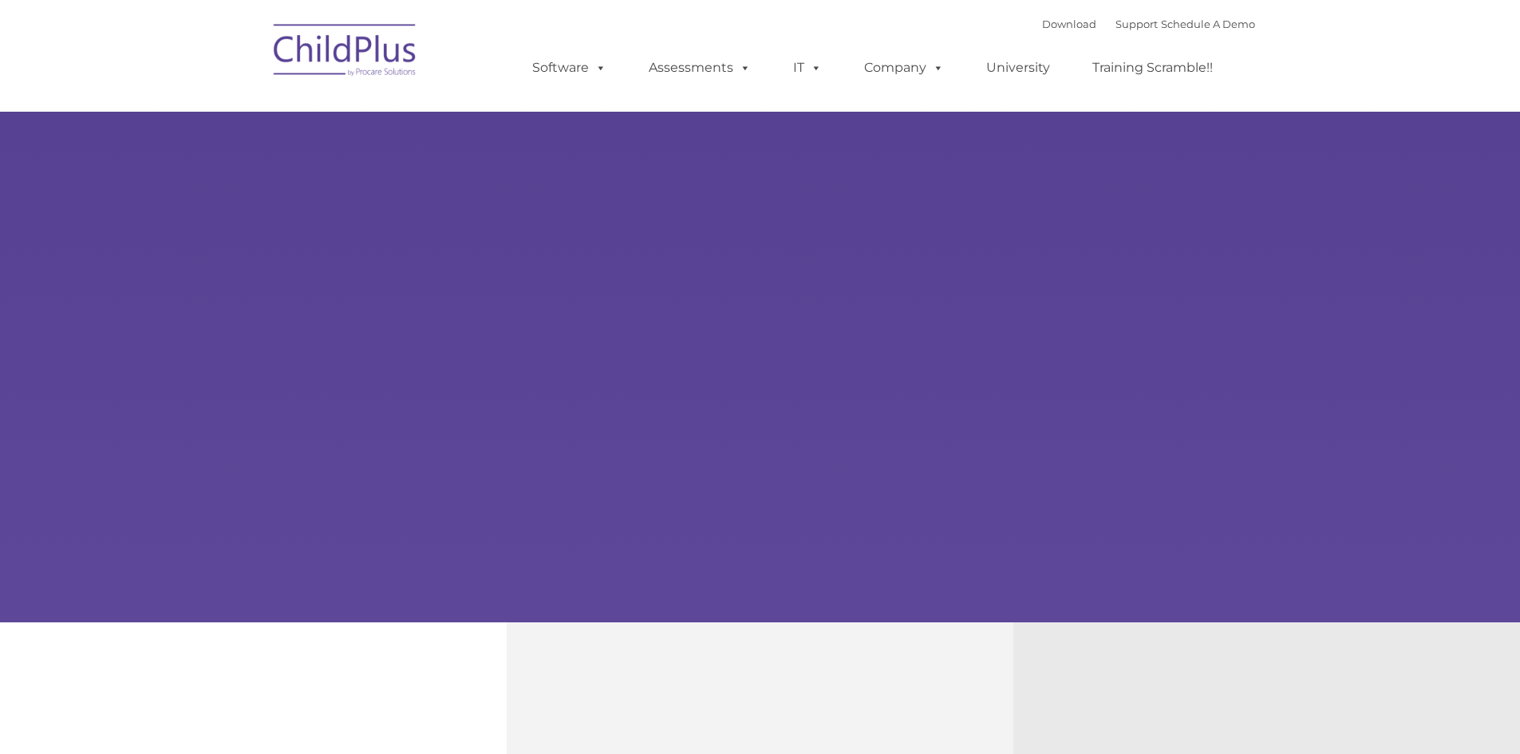 The width and height of the screenshot is (1520, 754). Describe the element at coordinates (904, 68) in the screenshot. I see `a: Company` at that location.